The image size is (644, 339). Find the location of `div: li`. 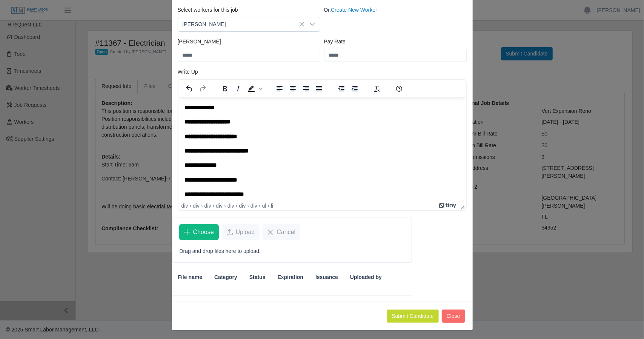

div: li is located at coordinates (272, 206).